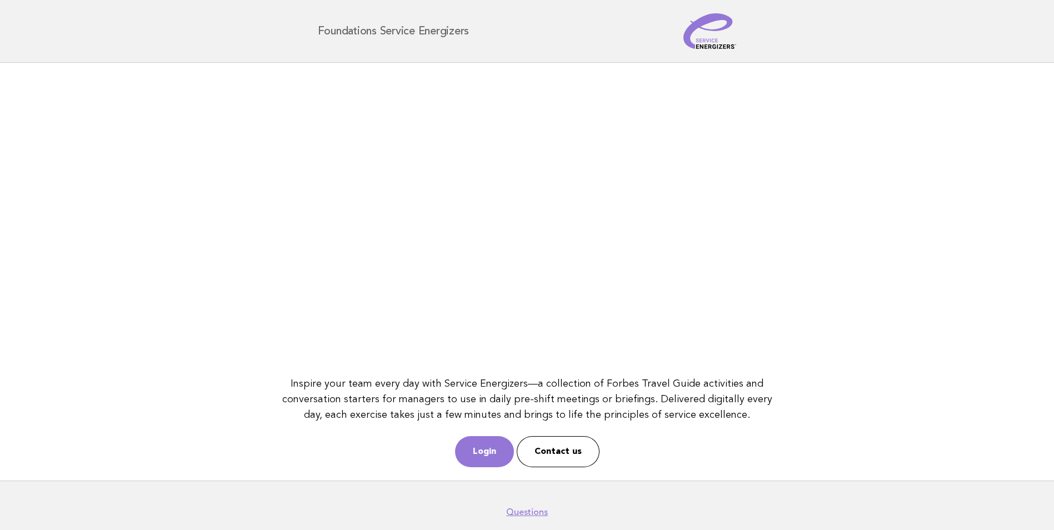  Describe the element at coordinates (527, 512) in the screenshot. I see `a: Questions` at that location.